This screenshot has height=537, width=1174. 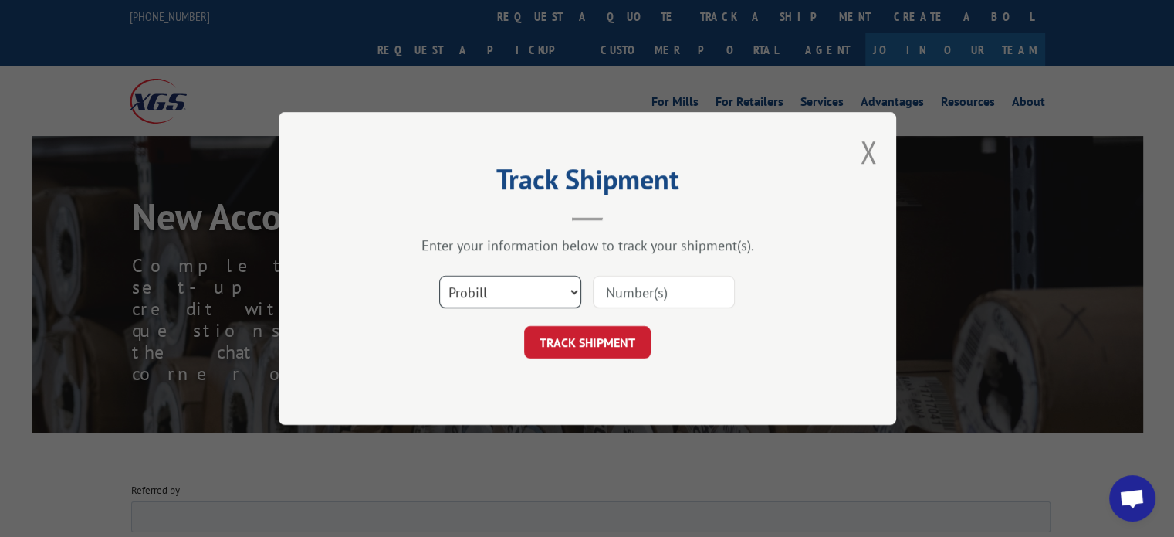 I want to click on h2: Track Shipment, so click(x=588, y=183).